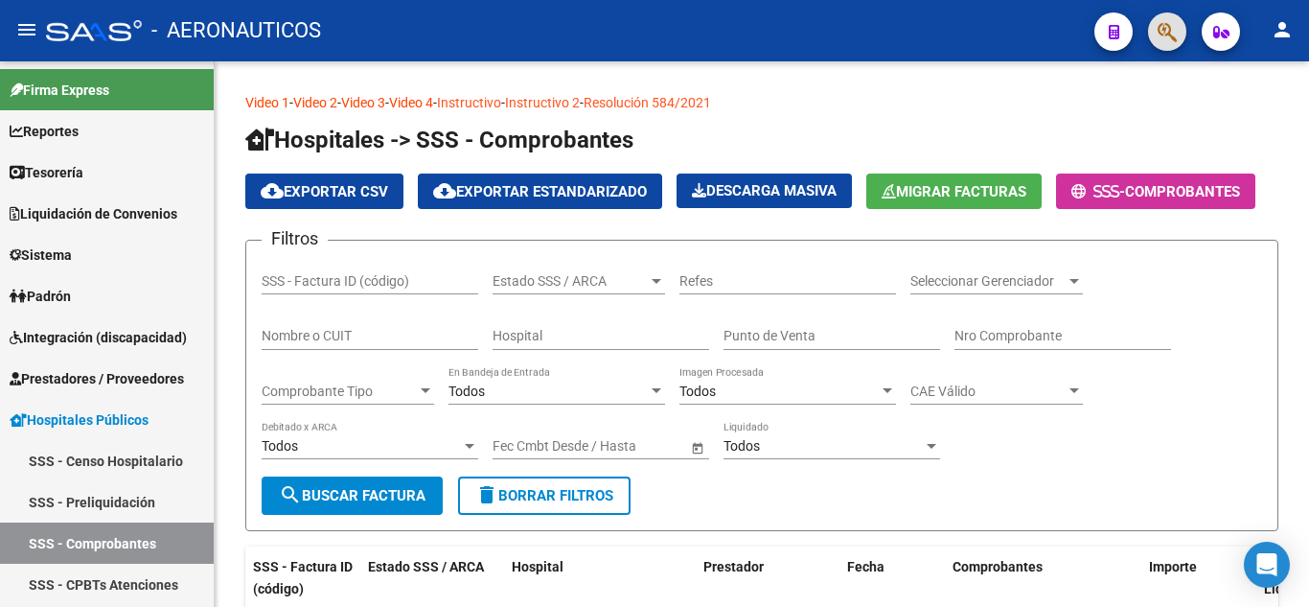 The height and width of the screenshot is (607, 1309). I want to click on mat-icon: delete, so click(487, 494).